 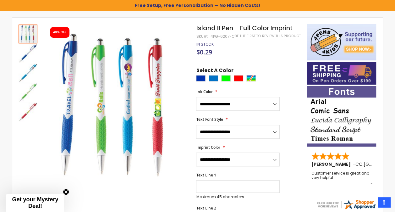 What do you see at coordinates (60, 32) in the screenshot?
I see `div: 40% OFF` at bounding box center [60, 32].